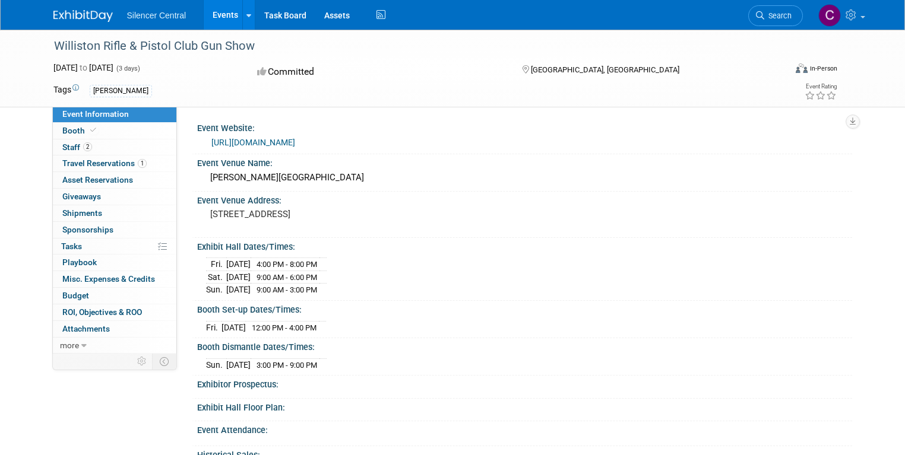 Image resolution: width=905 pixels, height=455 pixels. I want to click on span: 3:00 PM - 9:00 PM, so click(287, 365).